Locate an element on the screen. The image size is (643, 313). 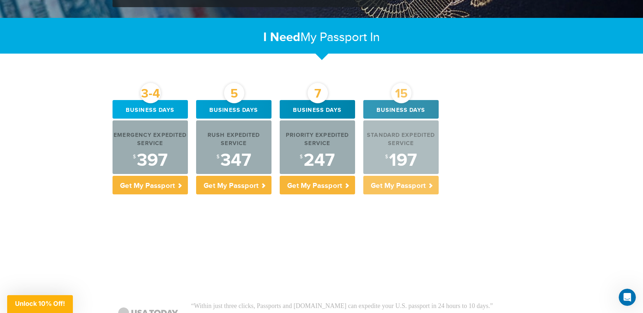
div: 3-4 is located at coordinates (150, 93).